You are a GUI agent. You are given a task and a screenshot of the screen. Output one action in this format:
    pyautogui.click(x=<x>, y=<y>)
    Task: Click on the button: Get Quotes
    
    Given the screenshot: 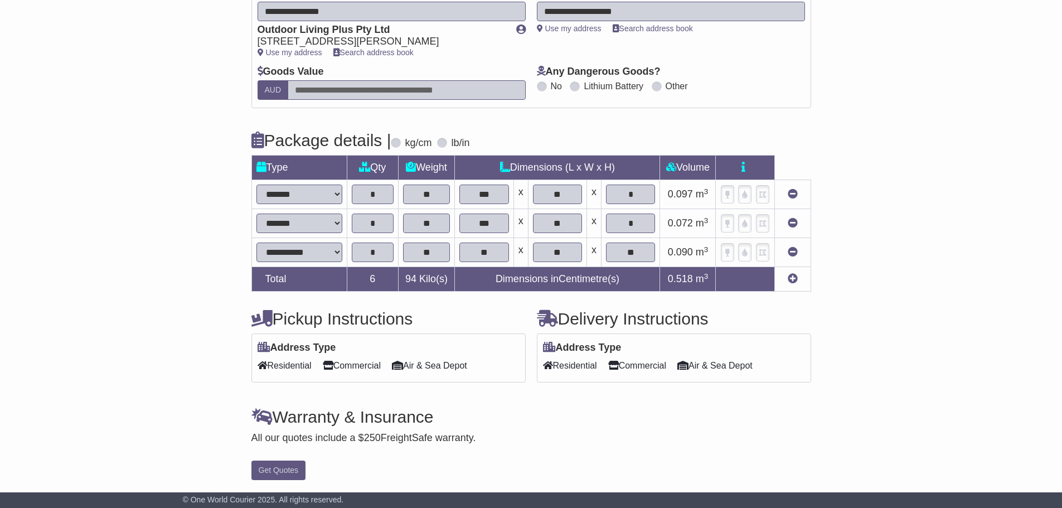 What is the action you would take?
    pyautogui.click(x=279, y=470)
    